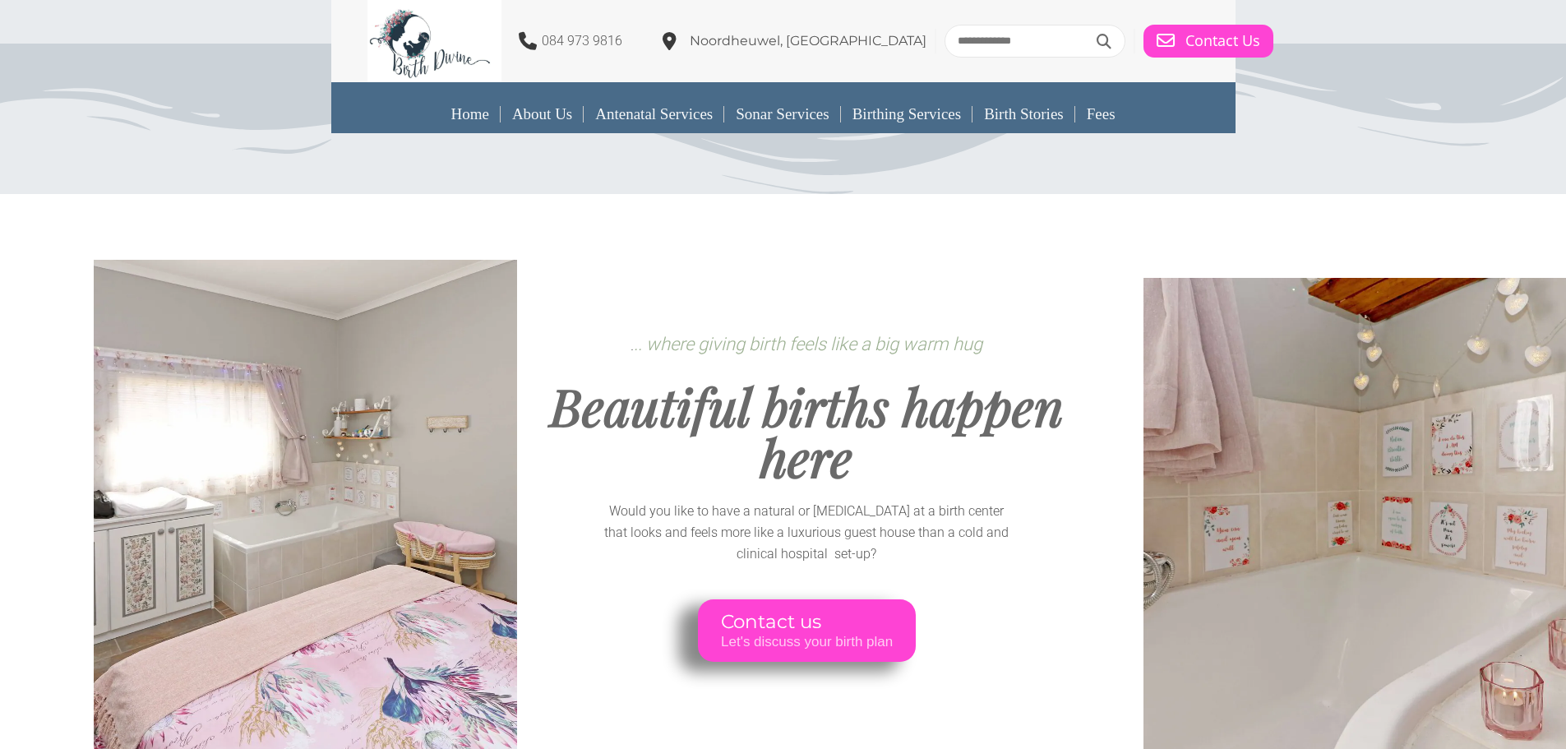  What do you see at coordinates (806, 631) in the screenshot?
I see `a: Contact us Let's discuss your birth plan` at bounding box center [806, 631].